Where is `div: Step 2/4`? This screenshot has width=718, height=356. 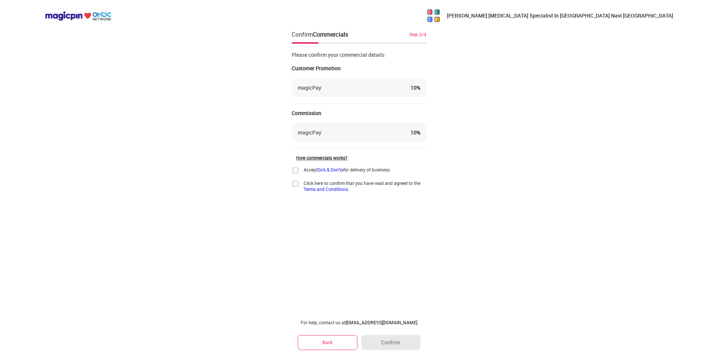 div: Step 2/4 is located at coordinates (418, 34).